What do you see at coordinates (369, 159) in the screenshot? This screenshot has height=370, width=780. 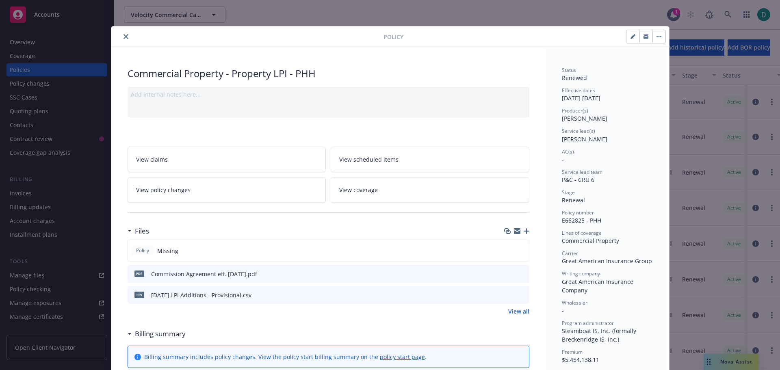 I see `span: View scheduled items` at bounding box center [369, 159].